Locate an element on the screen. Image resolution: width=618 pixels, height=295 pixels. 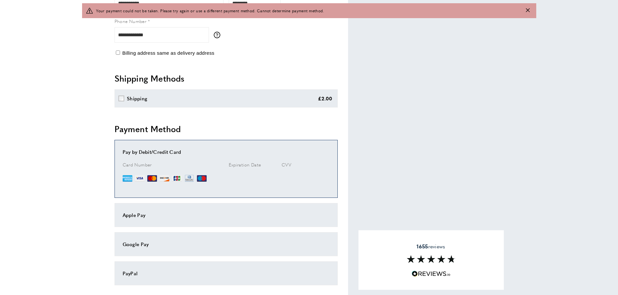
h2: Shipping Methods is located at coordinates (226, 78).